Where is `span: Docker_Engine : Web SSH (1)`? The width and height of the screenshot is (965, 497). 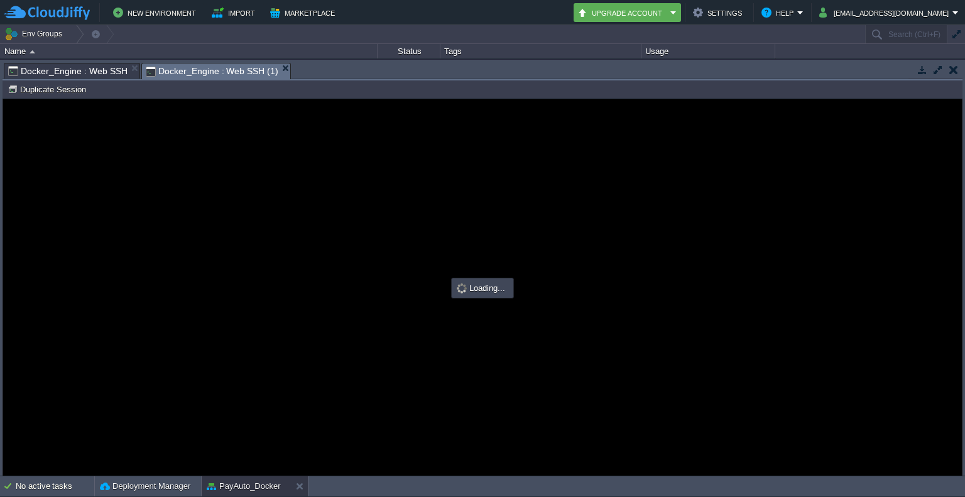
span: Docker_Engine : Web SSH (1) is located at coordinates (212, 71).